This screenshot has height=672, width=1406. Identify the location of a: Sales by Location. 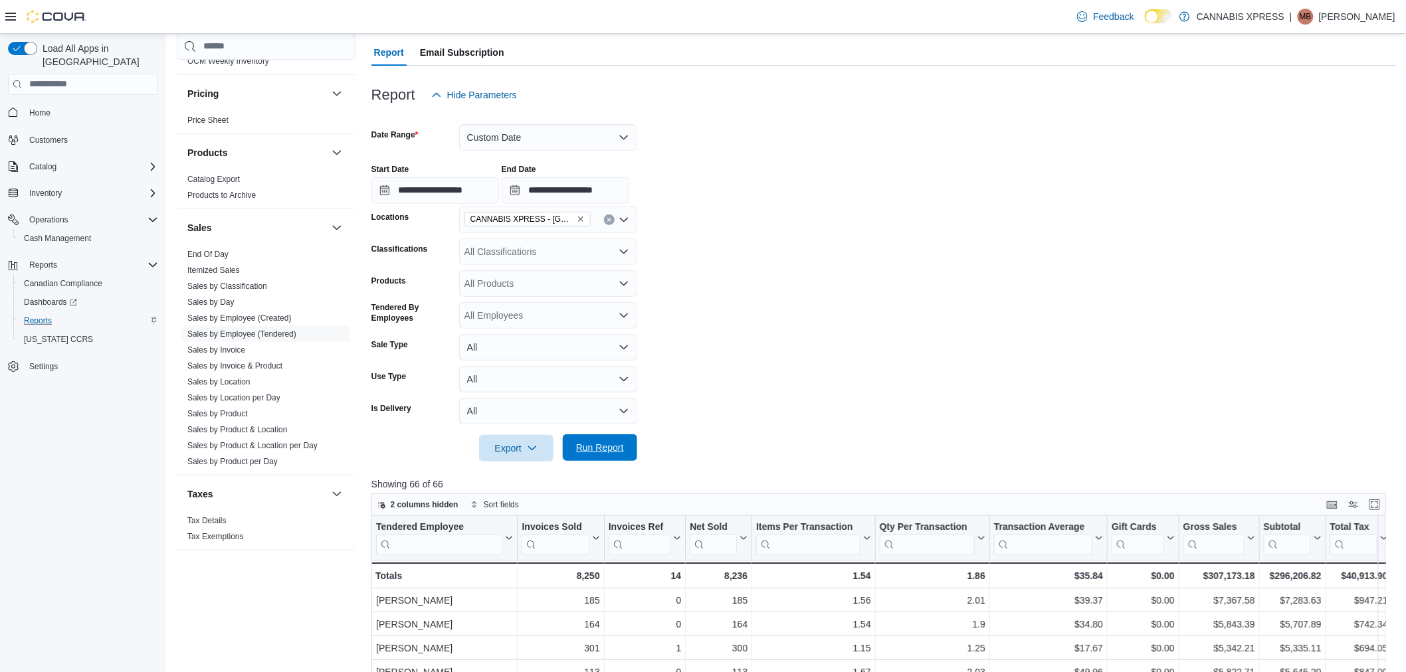
(219, 382).